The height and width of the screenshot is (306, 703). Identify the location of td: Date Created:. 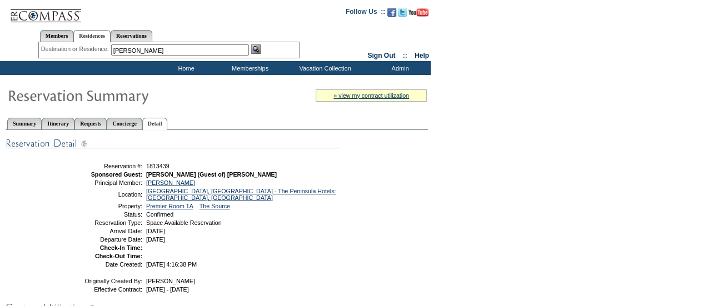
(102, 265).